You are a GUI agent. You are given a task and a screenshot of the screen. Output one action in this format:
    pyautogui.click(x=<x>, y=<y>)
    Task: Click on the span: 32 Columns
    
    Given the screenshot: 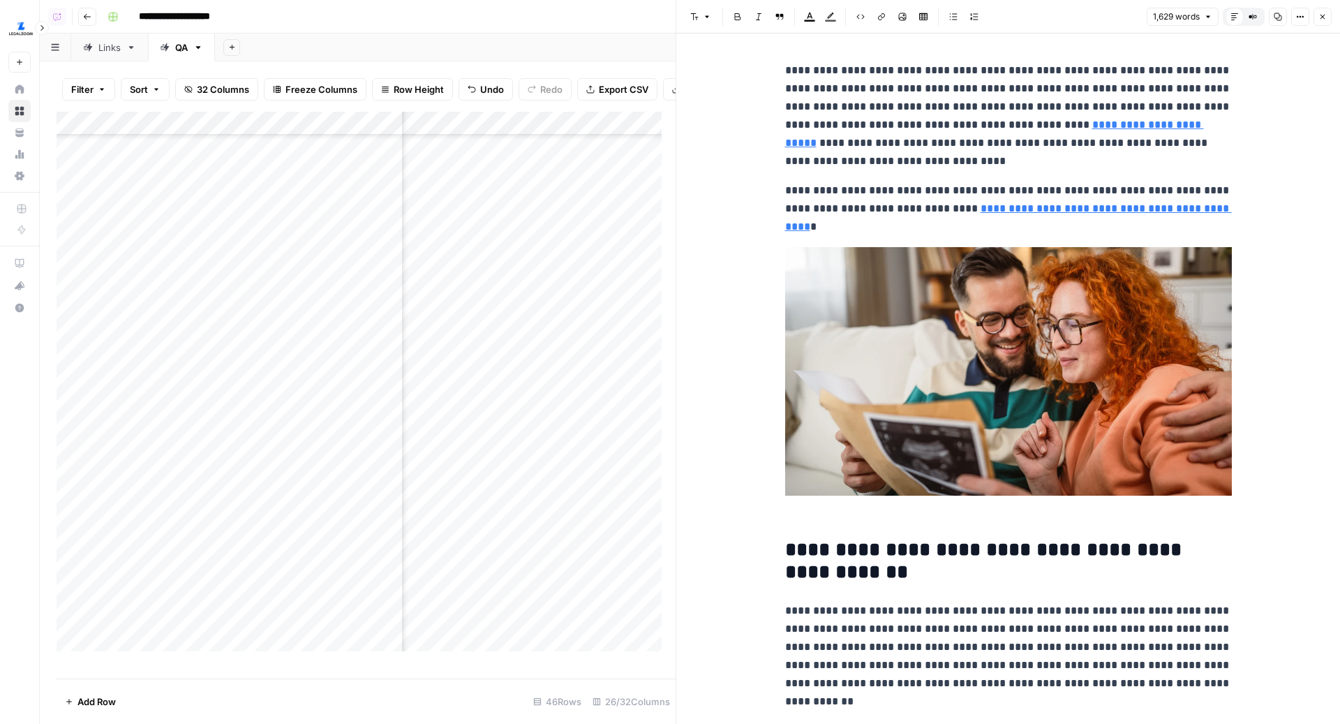 What is the action you would take?
    pyautogui.click(x=223, y=89)
    